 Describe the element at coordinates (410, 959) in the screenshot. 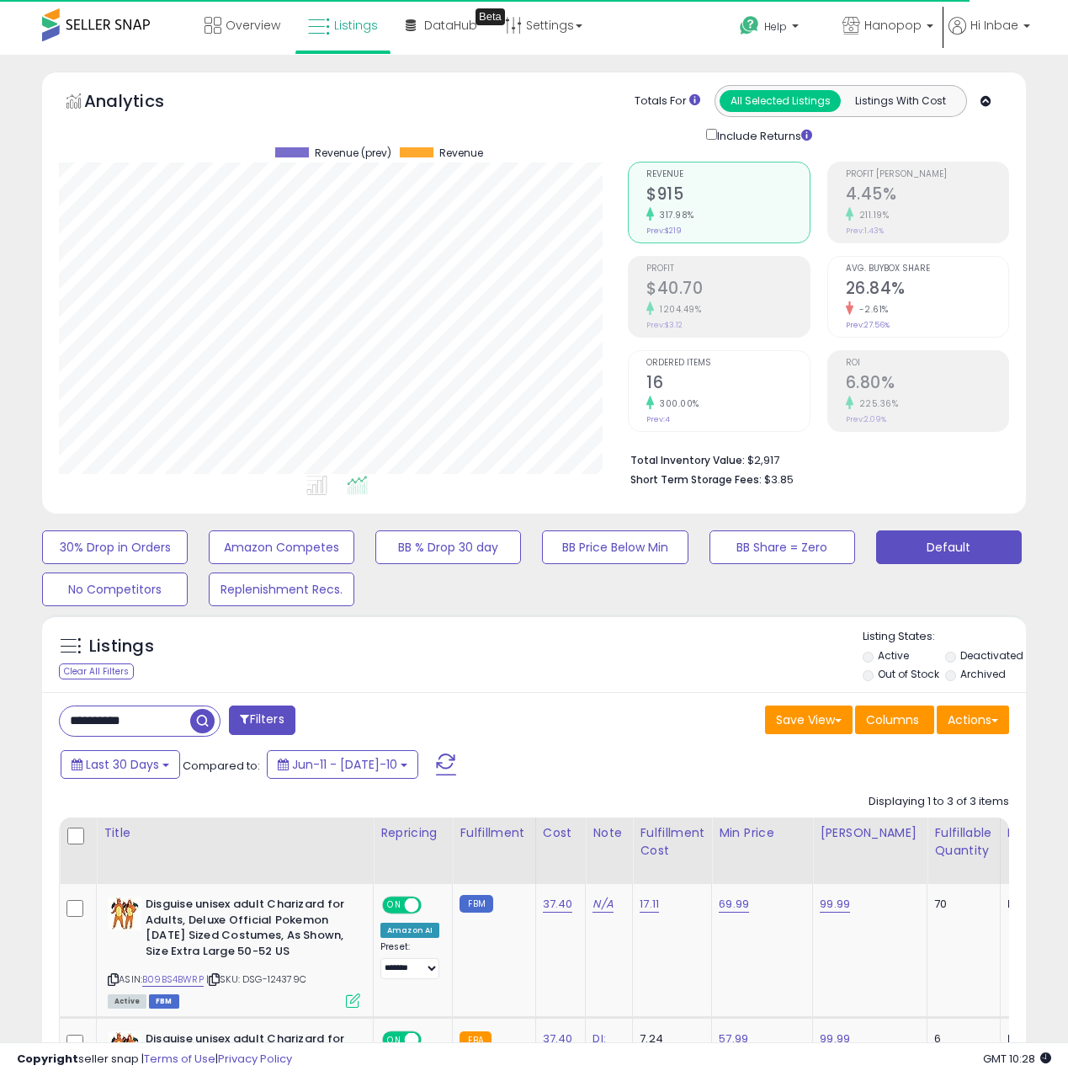

I see `div: Preset:` at that location.